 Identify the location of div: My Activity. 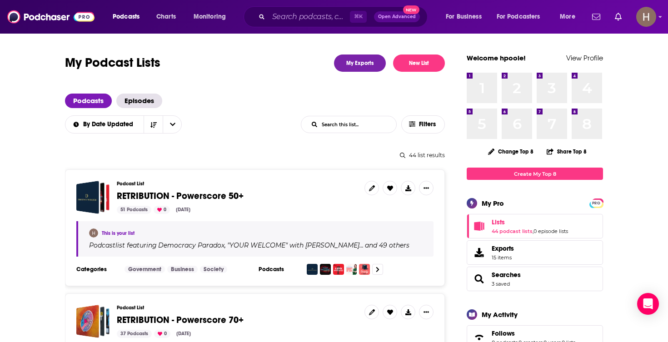
(500, 315).